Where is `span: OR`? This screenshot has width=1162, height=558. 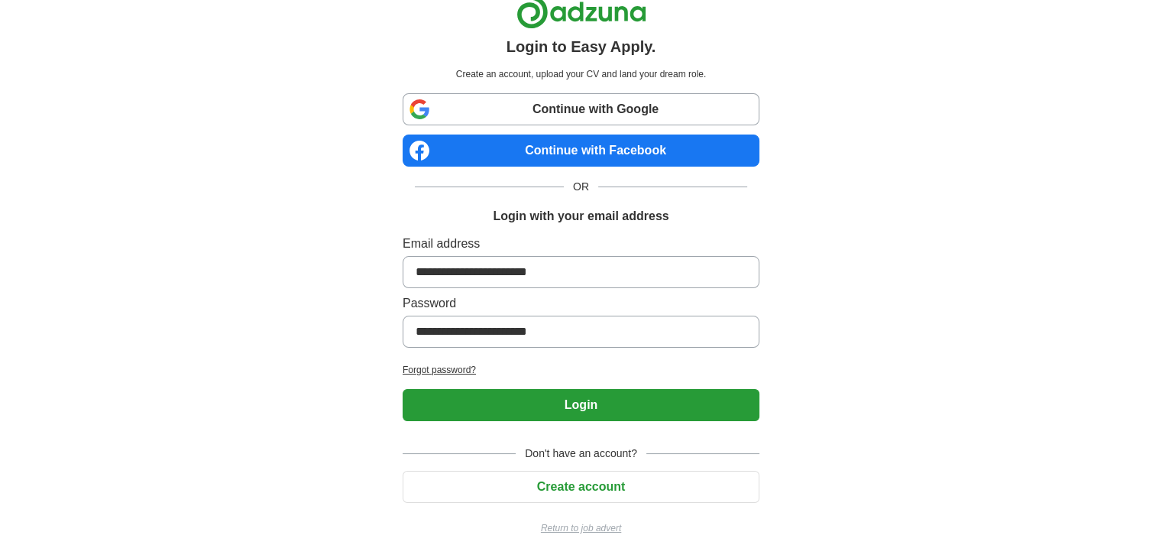
span: OR is located at coordinates (580, 186).